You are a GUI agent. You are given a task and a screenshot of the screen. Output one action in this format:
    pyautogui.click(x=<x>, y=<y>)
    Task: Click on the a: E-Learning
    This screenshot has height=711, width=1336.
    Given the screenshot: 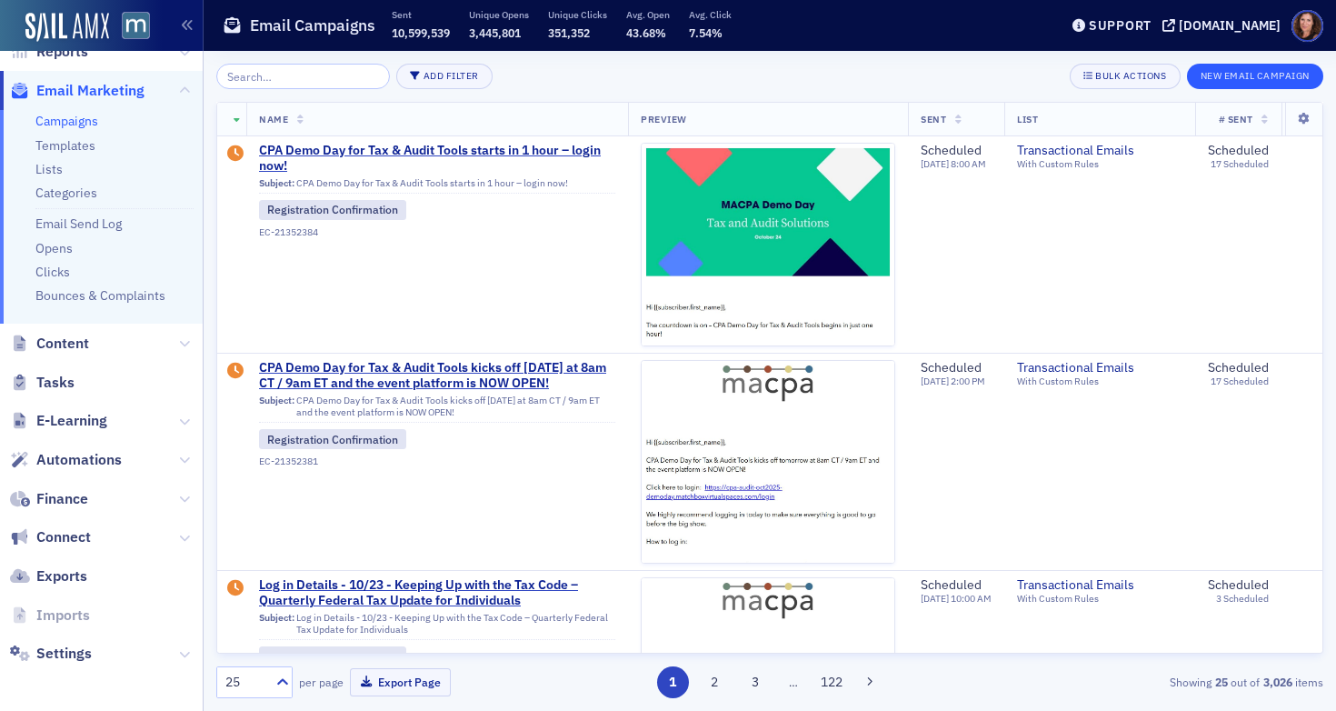 What is the action you would take?
    pyautogui.click(x=58, y=421)
    